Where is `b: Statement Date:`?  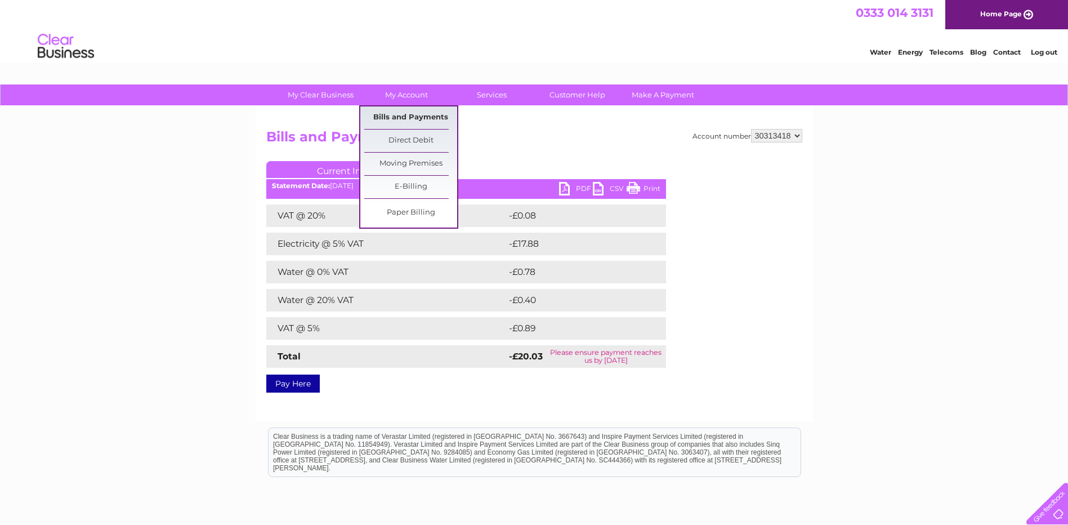 b: Statement Date: is located at coordinates (301, 185).